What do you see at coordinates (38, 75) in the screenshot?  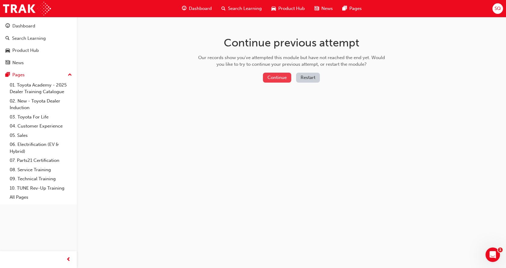 I see `button: Pages` at bounding box center [38, 75].